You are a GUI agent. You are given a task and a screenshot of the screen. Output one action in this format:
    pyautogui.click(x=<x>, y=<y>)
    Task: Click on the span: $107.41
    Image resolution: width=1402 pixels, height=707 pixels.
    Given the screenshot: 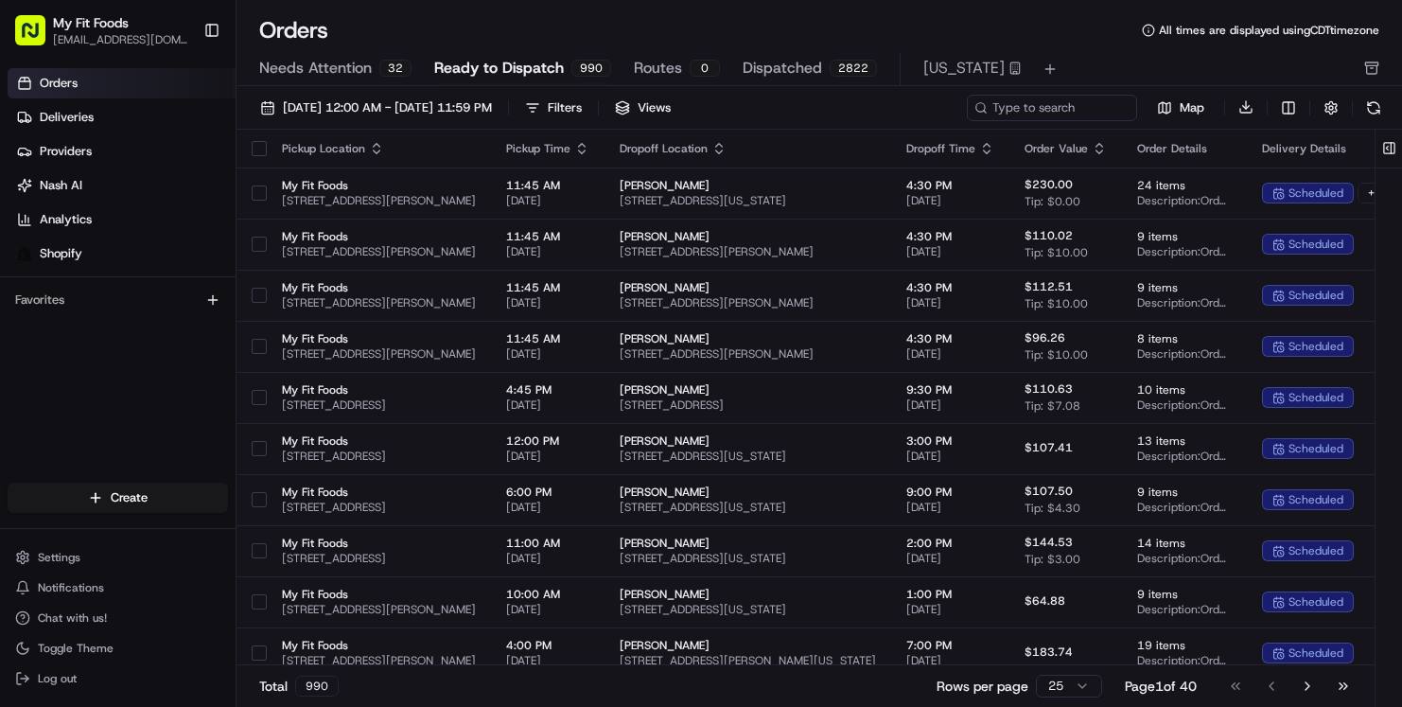 What is the action you would take?
    pyautogui.click(x=1048, y=447)
    